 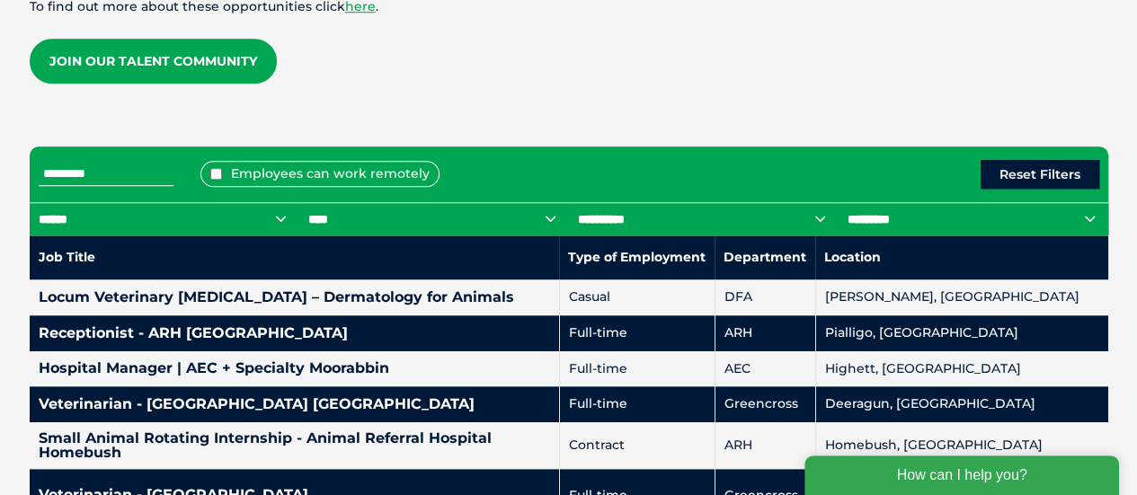 What do you see at coordinates (168, 31) in the screenshot?
I see `div: How can I help you?` at bounding box center [168, 31].